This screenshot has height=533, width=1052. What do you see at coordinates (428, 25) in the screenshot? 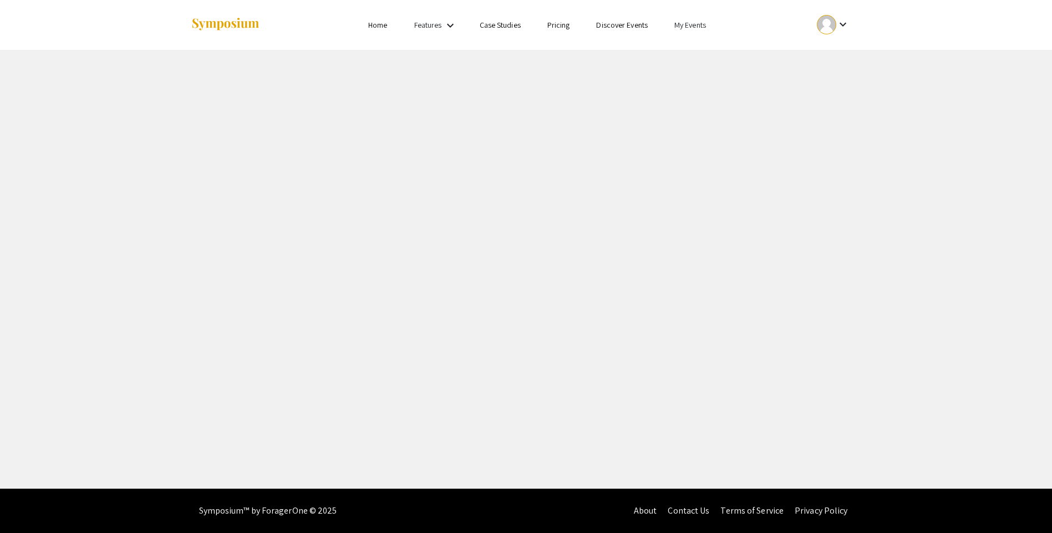
I see `a: Features` at bounding box center [428, 25].